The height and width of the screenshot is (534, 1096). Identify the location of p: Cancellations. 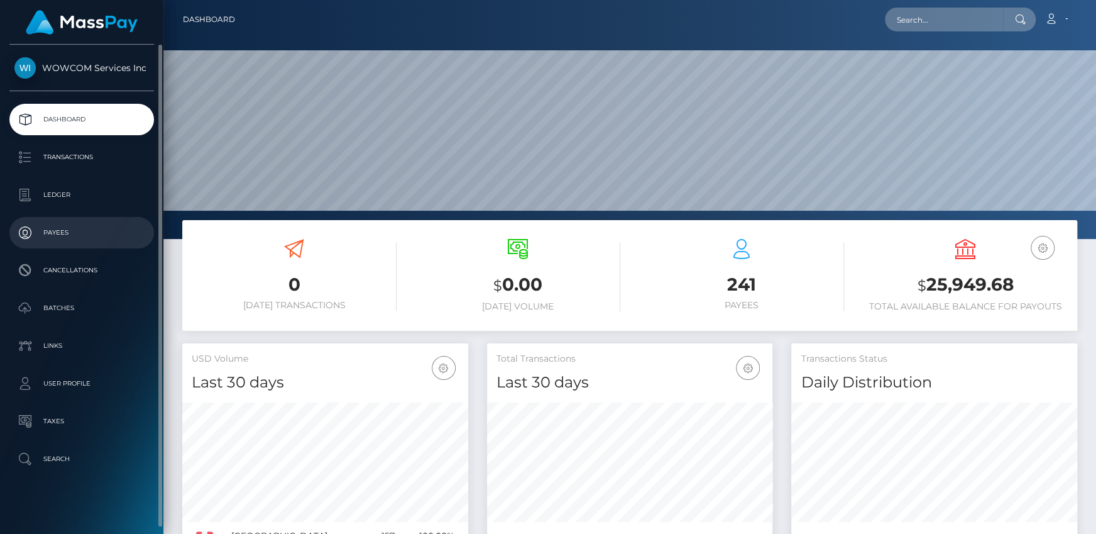
(82, 270).